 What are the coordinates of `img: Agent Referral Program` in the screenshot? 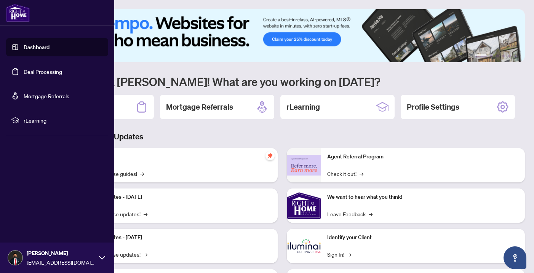 It's located at (304, 165).